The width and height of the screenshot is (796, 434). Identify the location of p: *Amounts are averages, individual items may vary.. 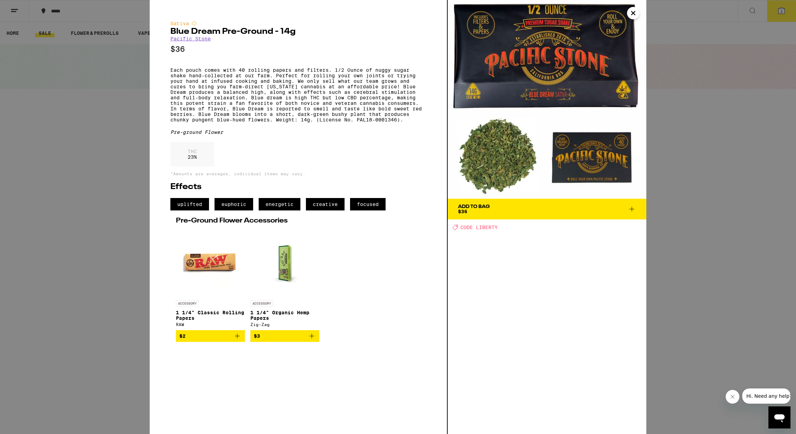
(298, 174).